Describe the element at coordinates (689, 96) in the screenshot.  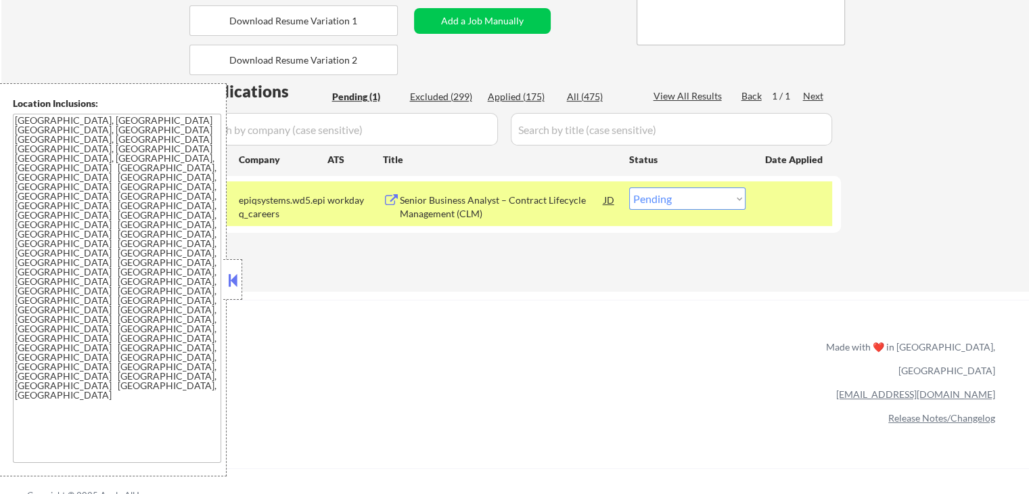
I see `div: View All Results` at that location.